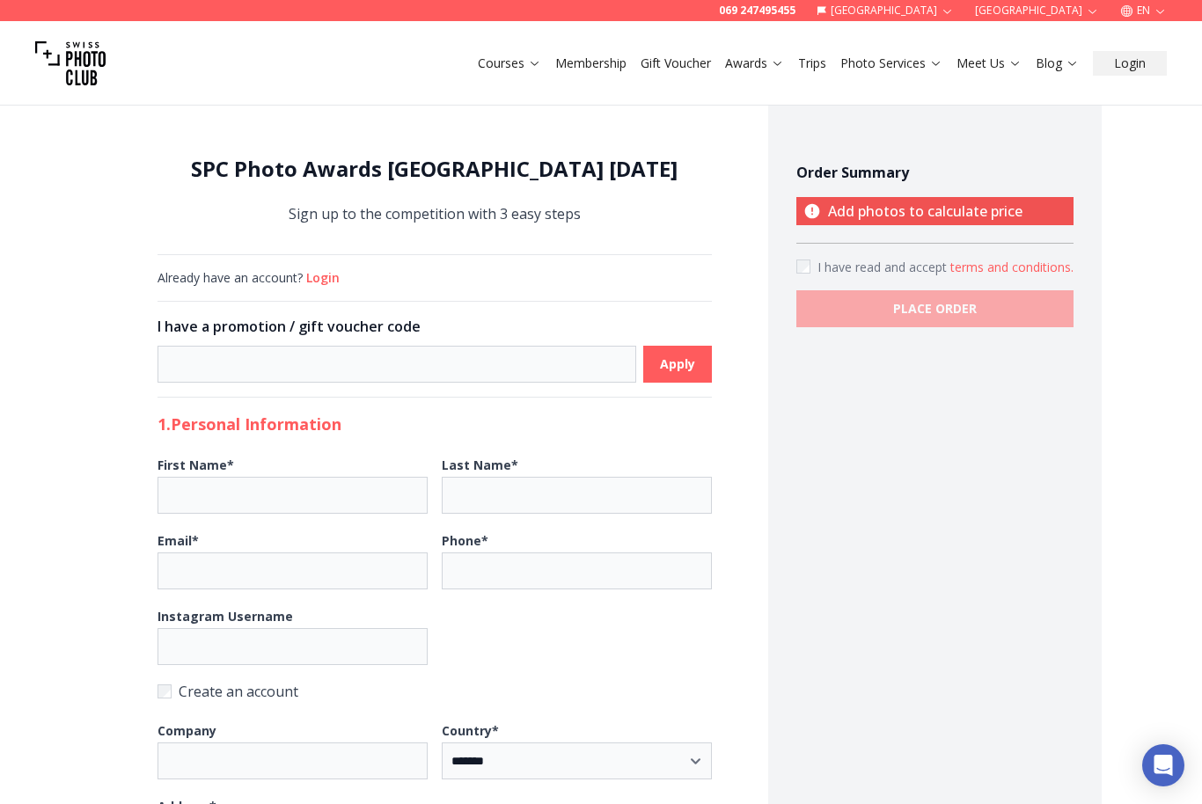 The height and width of the screenshot is (804, 1202). Describe the element at coordinates (757, 11) in the screenshot. I see `a: 069 247495455` at that location.